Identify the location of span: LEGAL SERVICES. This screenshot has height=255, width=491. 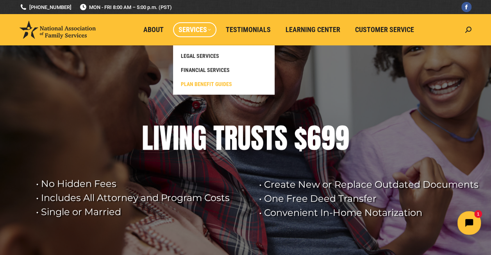
(200, 56).